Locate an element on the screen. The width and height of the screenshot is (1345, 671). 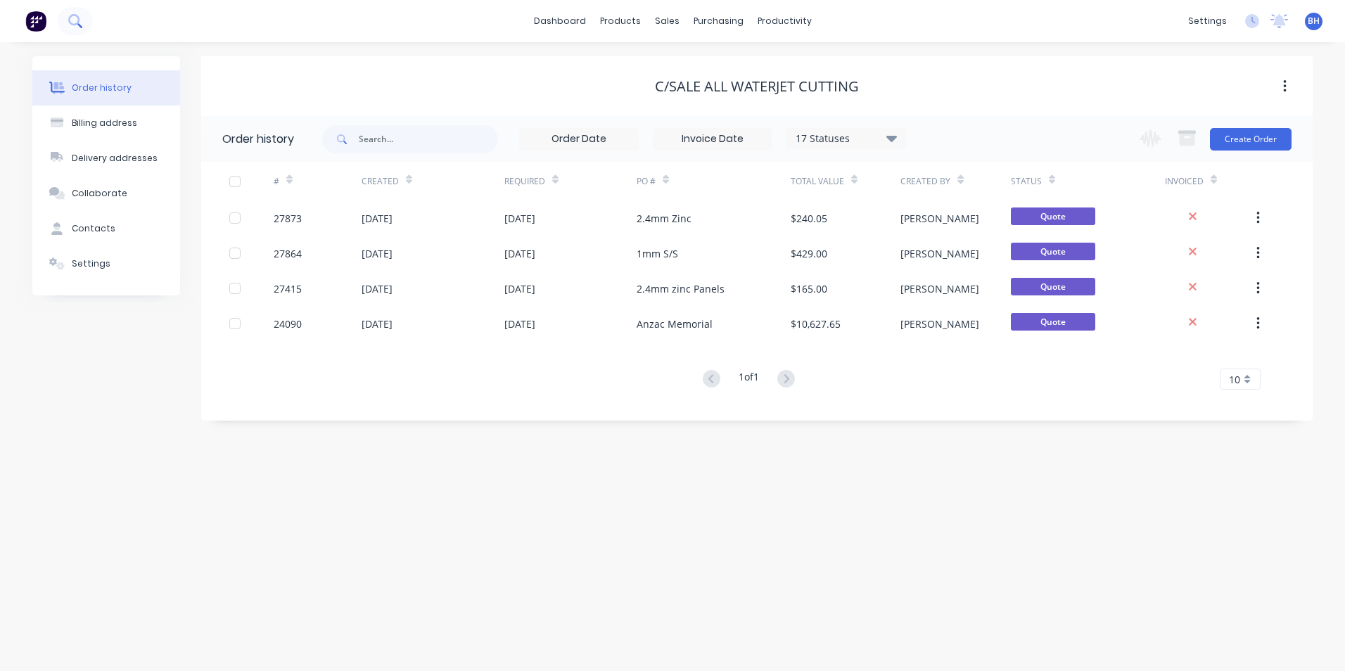
button: Settings is located at coordinates (106, 264).